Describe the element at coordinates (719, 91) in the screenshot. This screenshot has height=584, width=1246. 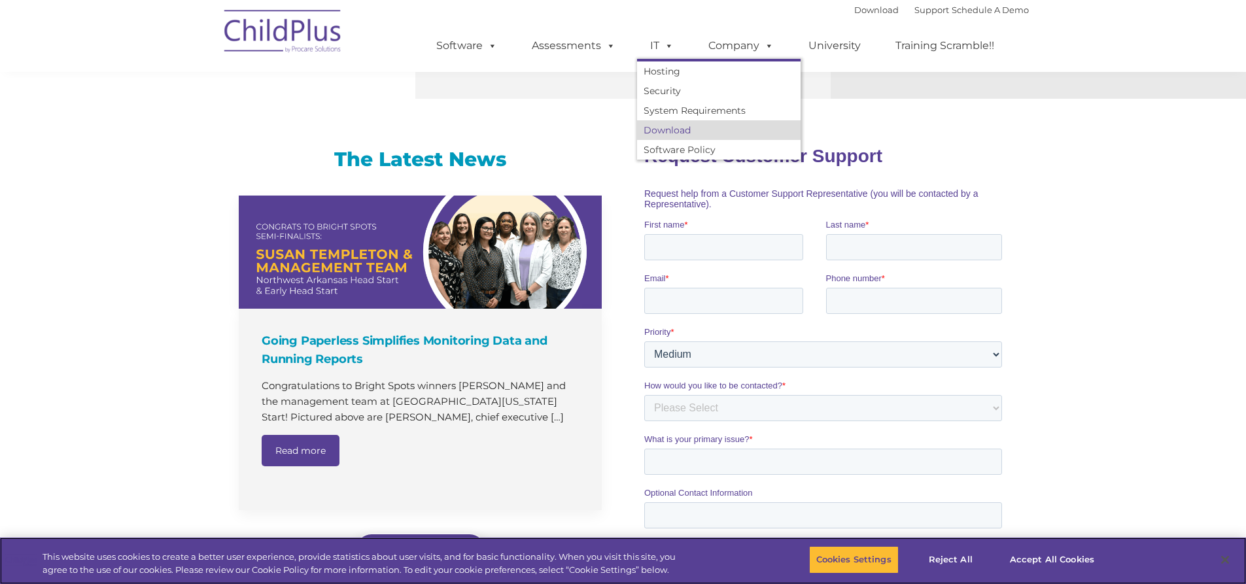
I see `a: Security` at that location.